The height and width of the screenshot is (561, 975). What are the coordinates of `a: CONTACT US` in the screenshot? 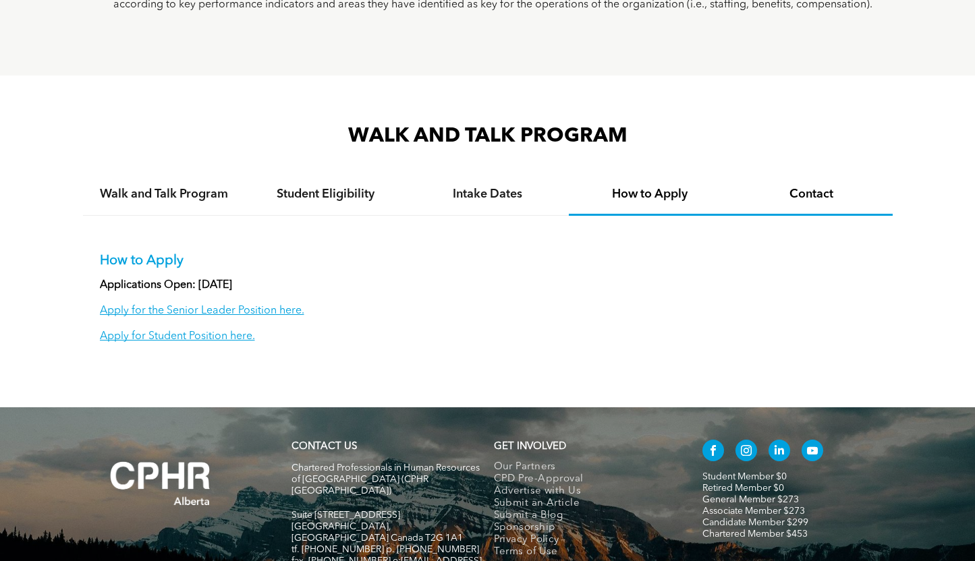 It's located at (324, 447).